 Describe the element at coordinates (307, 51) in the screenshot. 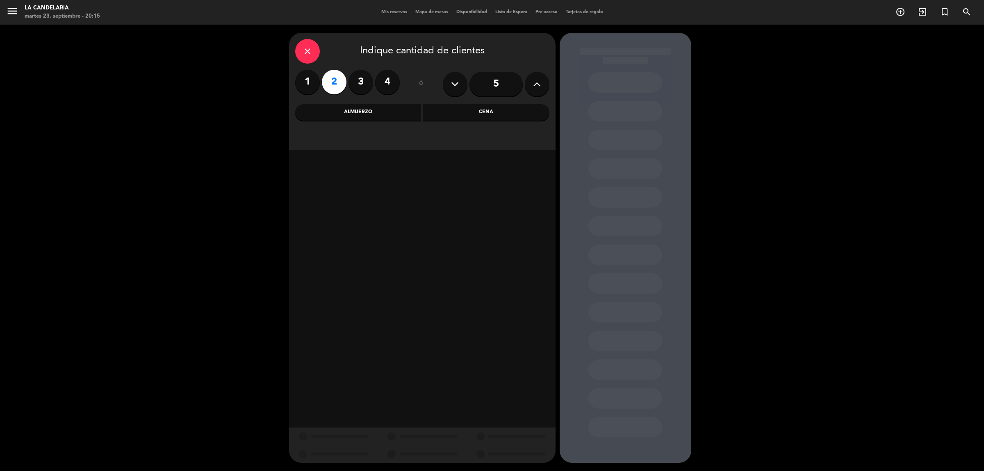

I see `i: close` at that location.